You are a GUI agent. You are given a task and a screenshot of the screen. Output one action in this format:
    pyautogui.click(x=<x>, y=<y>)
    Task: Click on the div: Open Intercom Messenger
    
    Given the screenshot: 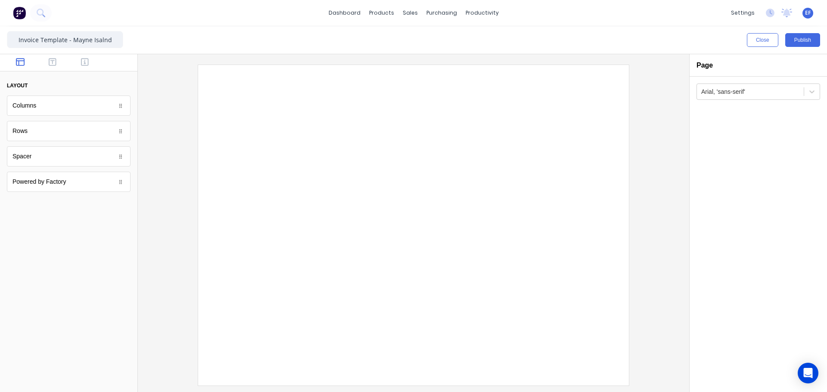 What is the action you would take?
    pyautogui.click(x=808, y=373)
    